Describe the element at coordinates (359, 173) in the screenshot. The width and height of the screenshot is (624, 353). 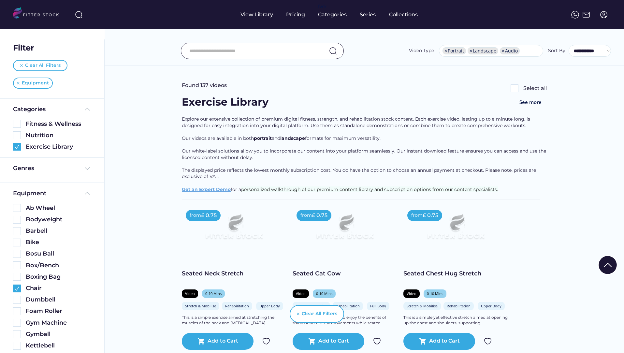
I see `span: The displayed price reflects the lowest monthly subscription cost. You do have the option to choo...` at that location.